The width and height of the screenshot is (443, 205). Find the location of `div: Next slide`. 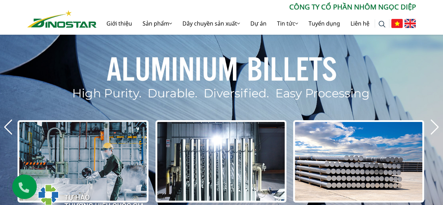

div: Next slide is located at coordinates (435, 127).